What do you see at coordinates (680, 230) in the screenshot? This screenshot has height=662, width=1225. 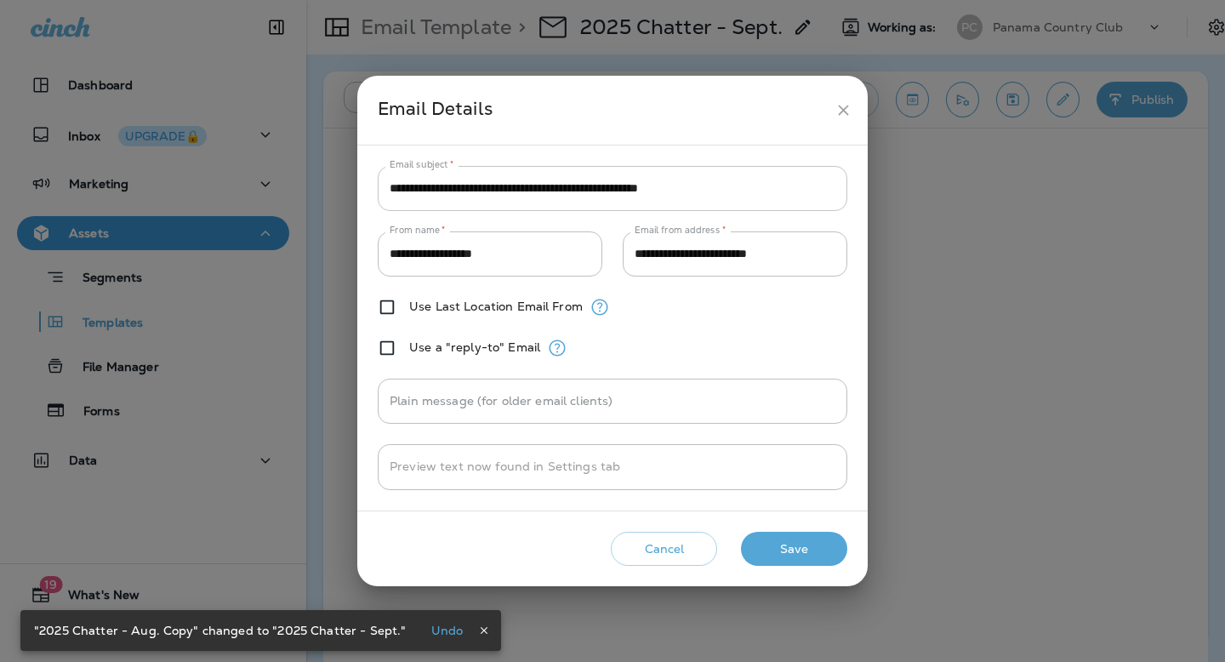 I see `label: Email from address` at bounding box center [680, 230].